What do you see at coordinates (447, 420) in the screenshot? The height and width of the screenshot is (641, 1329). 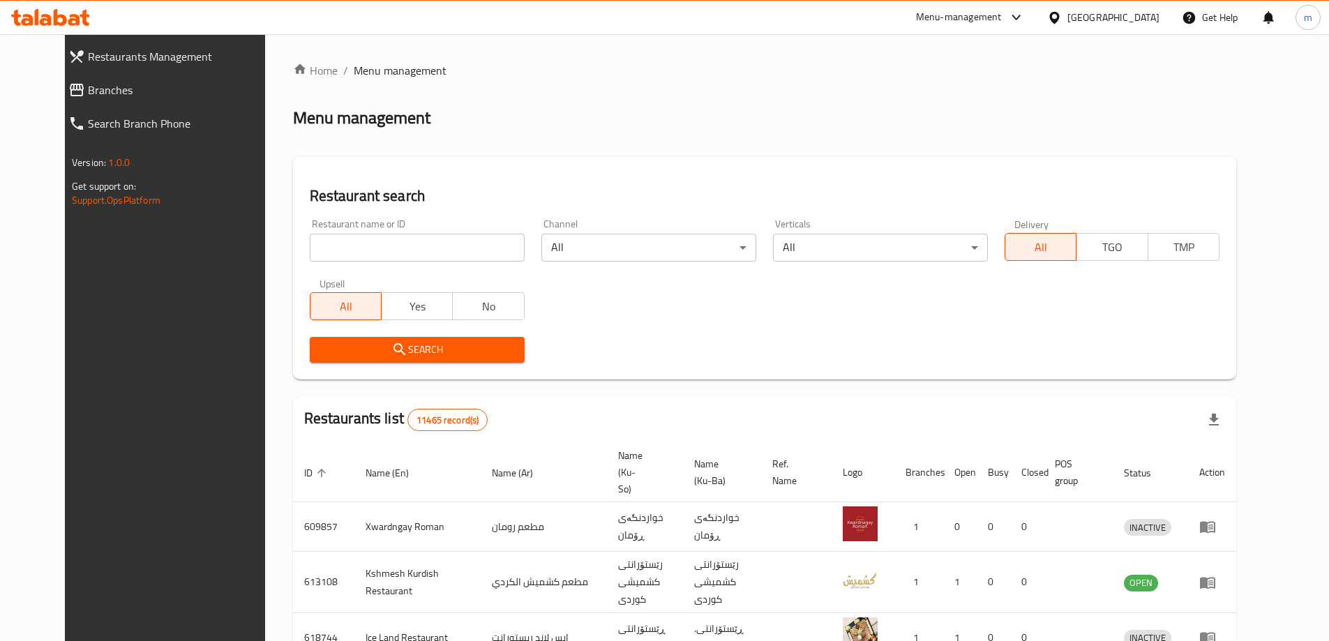 I see `div: Total records count` at bounding box center [447, 420].